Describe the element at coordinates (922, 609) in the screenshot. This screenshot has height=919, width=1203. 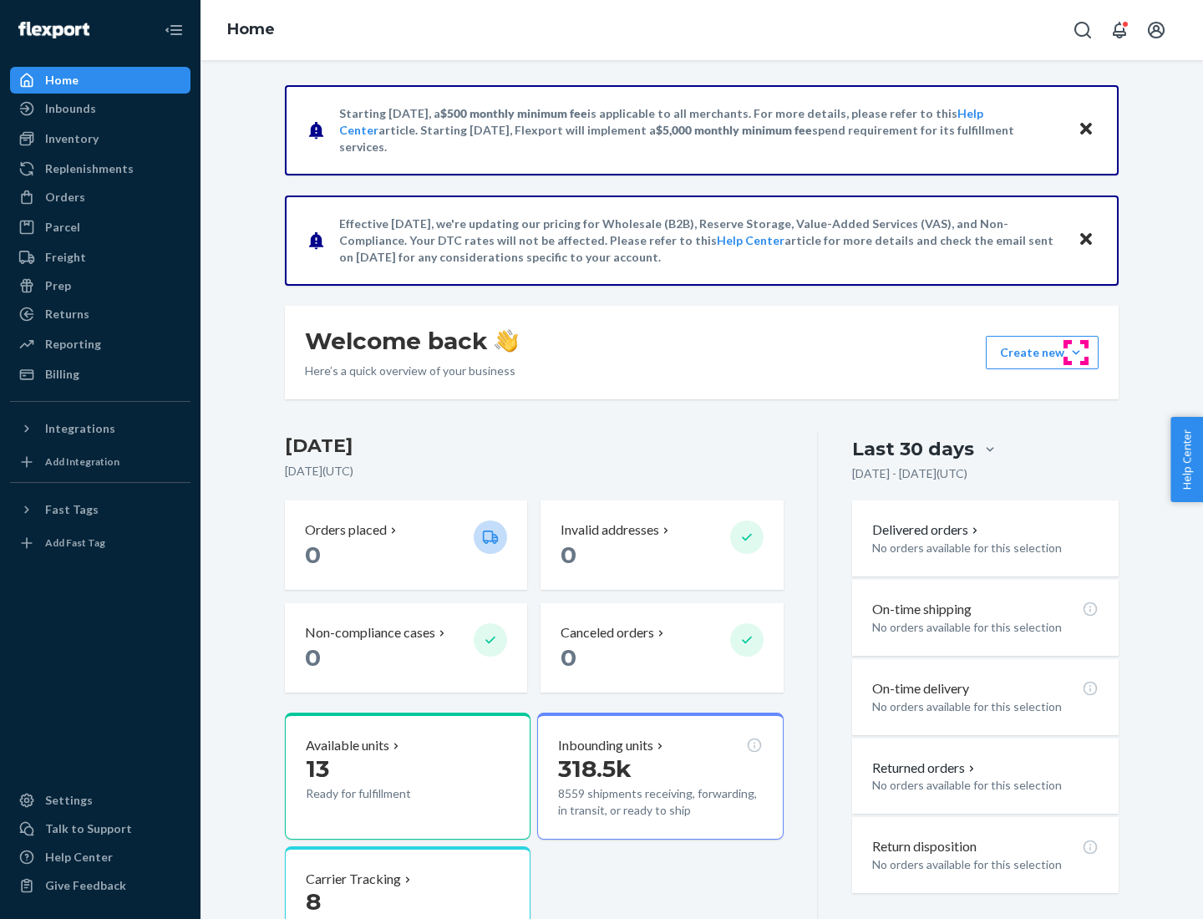
I see `p: On-time shipping` at that location.